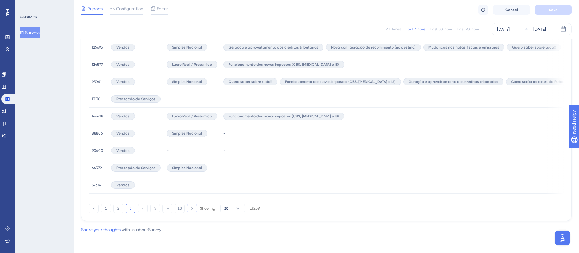  What do you see at coordinates (233, 208) in the screenshot?
I see `button: 20` at bounding box center [233, 208].